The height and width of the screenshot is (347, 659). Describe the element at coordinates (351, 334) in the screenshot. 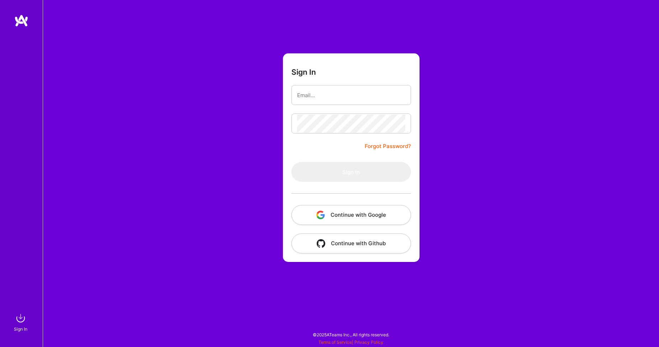

I see `div: © 2025 ATeams Inc., All rights reserved.` at that location.